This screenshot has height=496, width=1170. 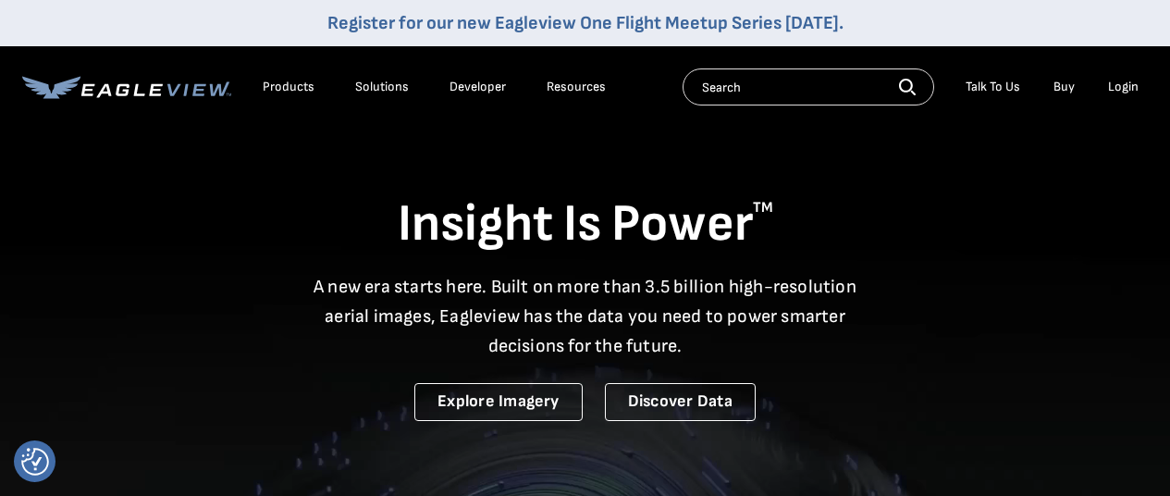 What do you see at coordinates (585, 225) in the screenshot?
I see `h1: Insight Is Power` at bounding box center [585, 225].